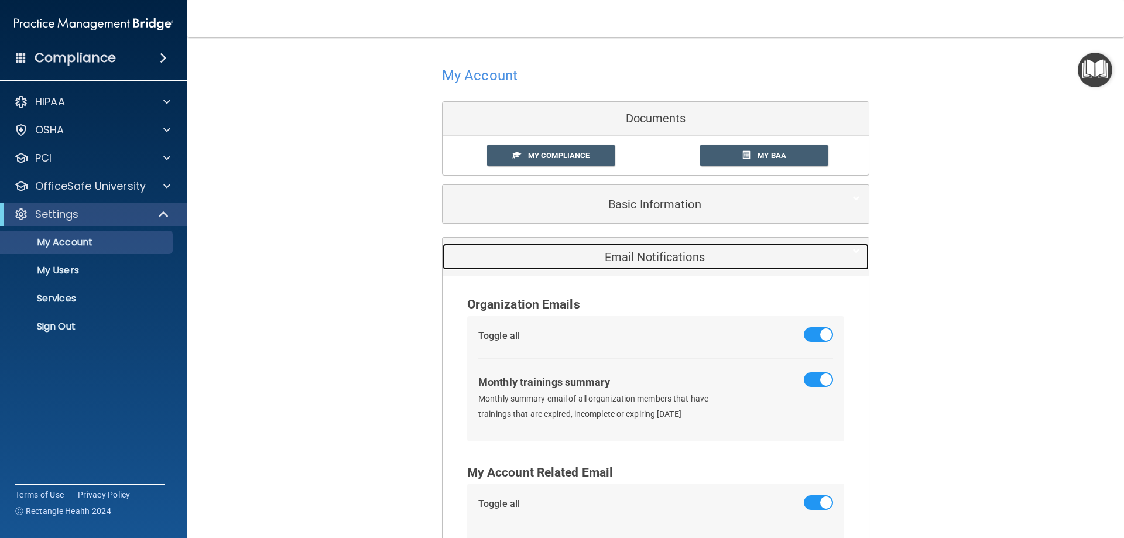 The width and height of the screenshot is (1124, 538). Describe the element at coordinates (43, 158) in the screenshot. I see `p: PCI` at that location.